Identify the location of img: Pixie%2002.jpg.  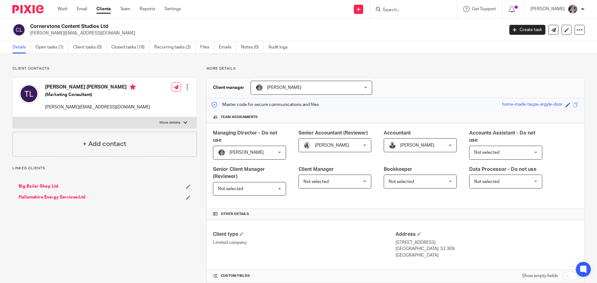
(307, 145).